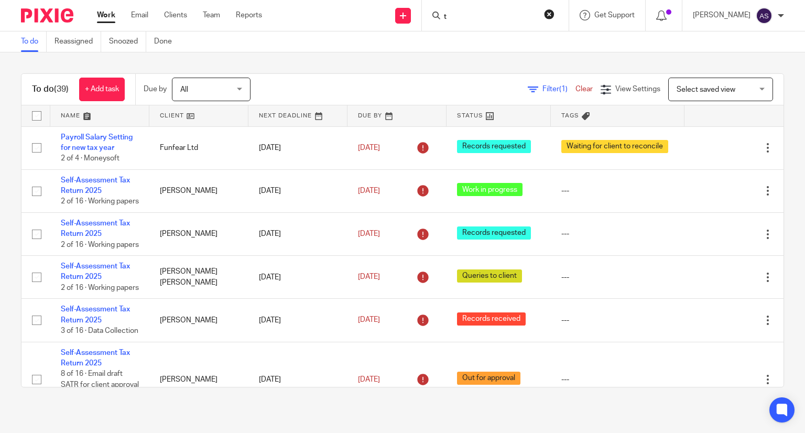 This screenshot has height=433, width=805. What do you see at coordinates (100, 390) in the screenshot?
I see `span: 8 of 16 · Email draft SATR for client approval - where there's a tax rebate` at bounding box center [100, 390].